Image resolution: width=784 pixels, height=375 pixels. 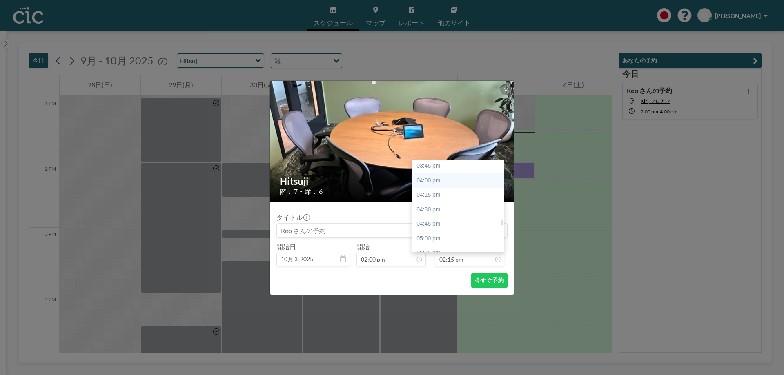 I want to click on div: 04:00 pm, so click(x=460, y=181).